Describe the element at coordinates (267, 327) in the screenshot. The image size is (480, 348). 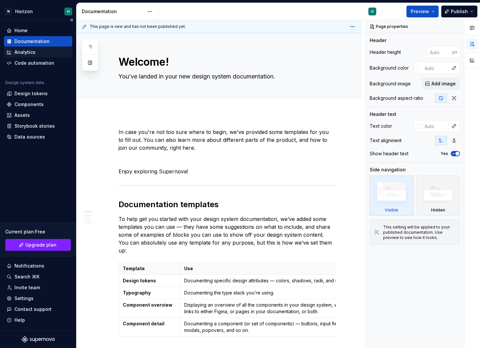
I see `p: Documenting a component (or set of components) — buttons, input fields, modals, popovers, and so on.` at that location.